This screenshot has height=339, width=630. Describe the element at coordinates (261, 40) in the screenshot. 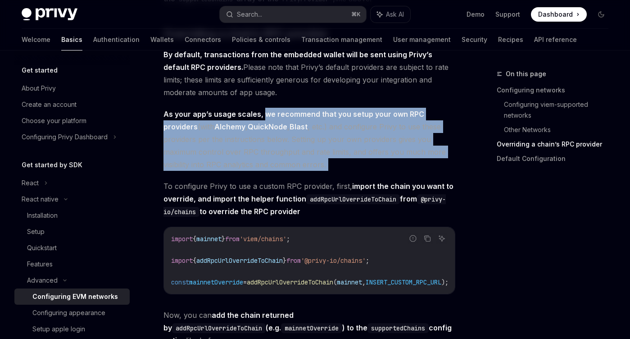

I see `a: Policies & controls` at that location.